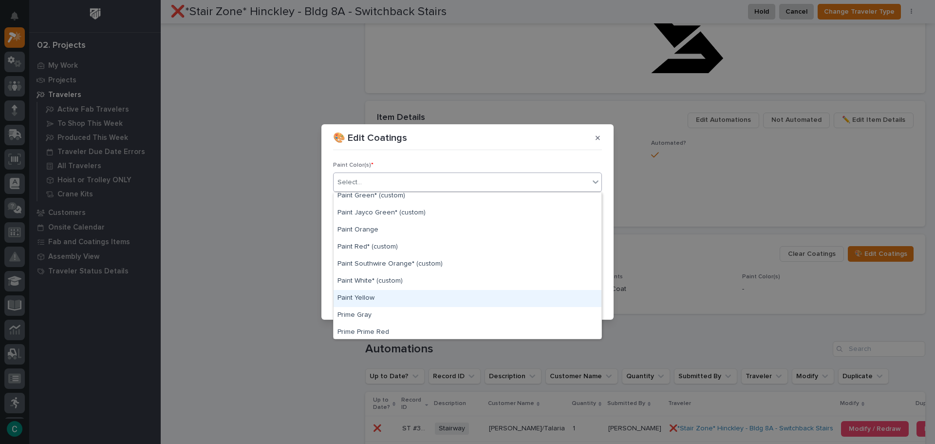 The height and width of the screenshot is (444, 935). I want to click on div: Prime Prime Red, so click(467, 332).